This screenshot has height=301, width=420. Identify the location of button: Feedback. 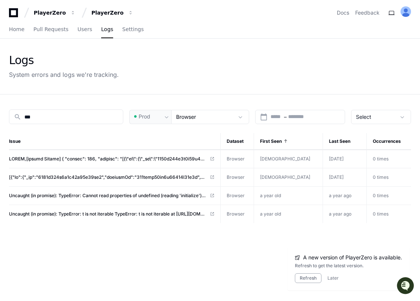
(367, 13).